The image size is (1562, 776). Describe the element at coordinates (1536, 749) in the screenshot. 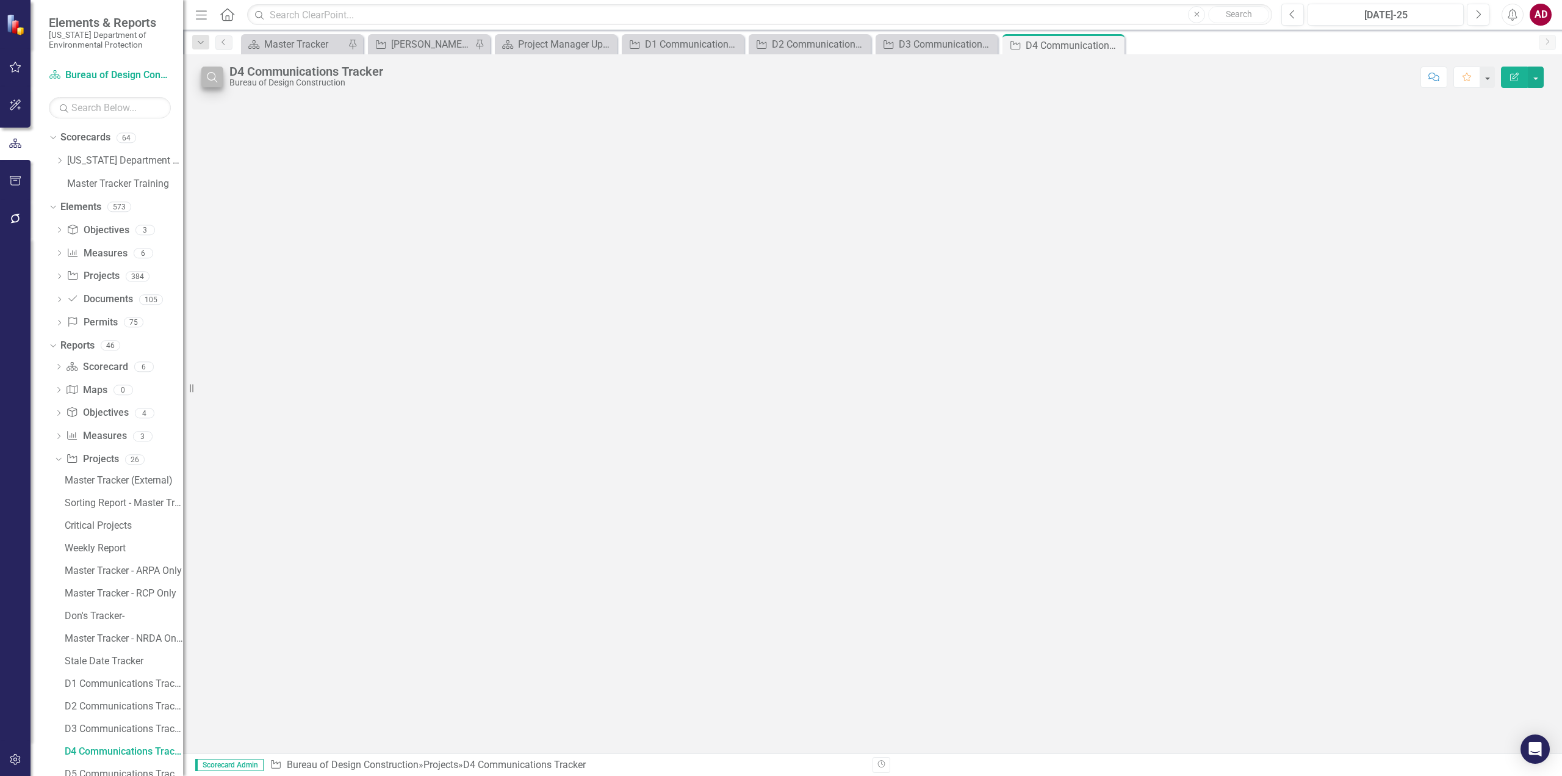

I see `div: Open Intercom Messenger` at that location.